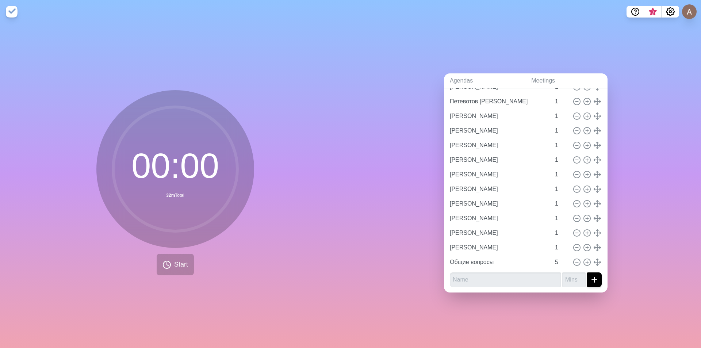 The height and width of the screenshot is (348, 701). Describe the element at coordinates (652, 12) in the screenshot. I see `span: 3` at that location.